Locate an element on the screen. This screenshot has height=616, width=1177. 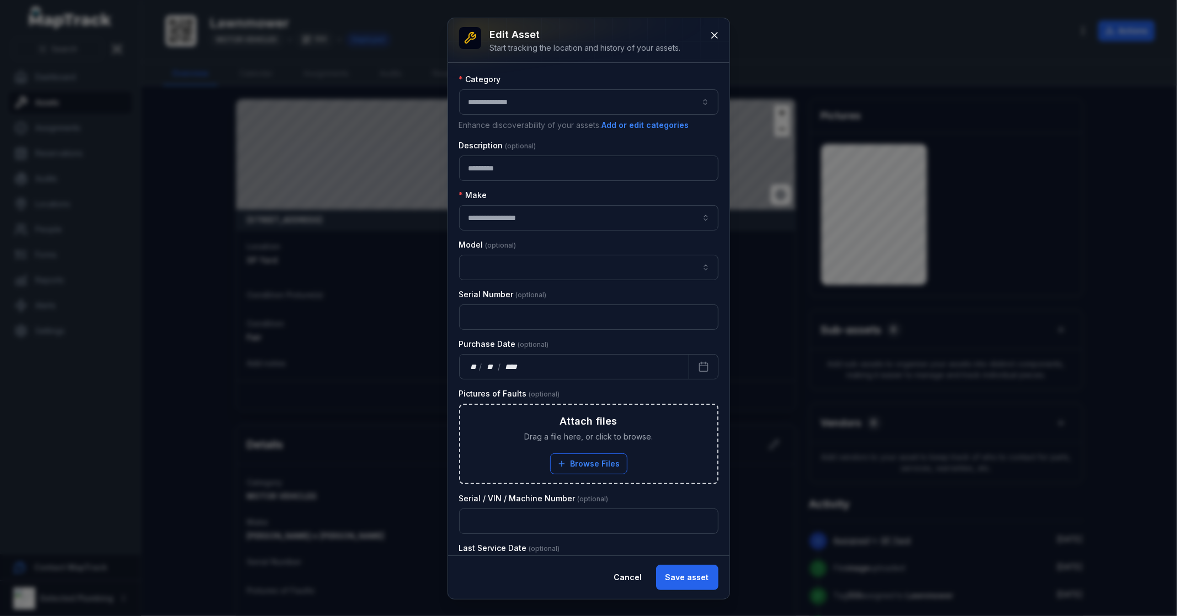
label: Pictures of Faults is located at coordinates (509, 394).